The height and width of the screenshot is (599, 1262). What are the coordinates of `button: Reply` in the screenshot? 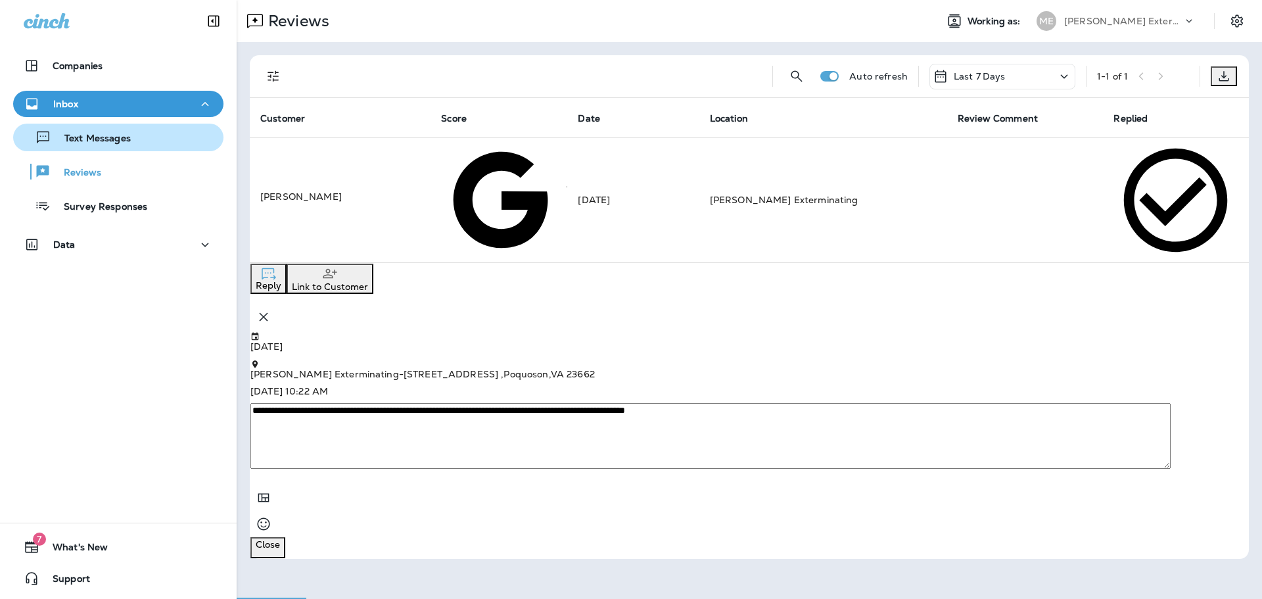 It's located at (268, 279).